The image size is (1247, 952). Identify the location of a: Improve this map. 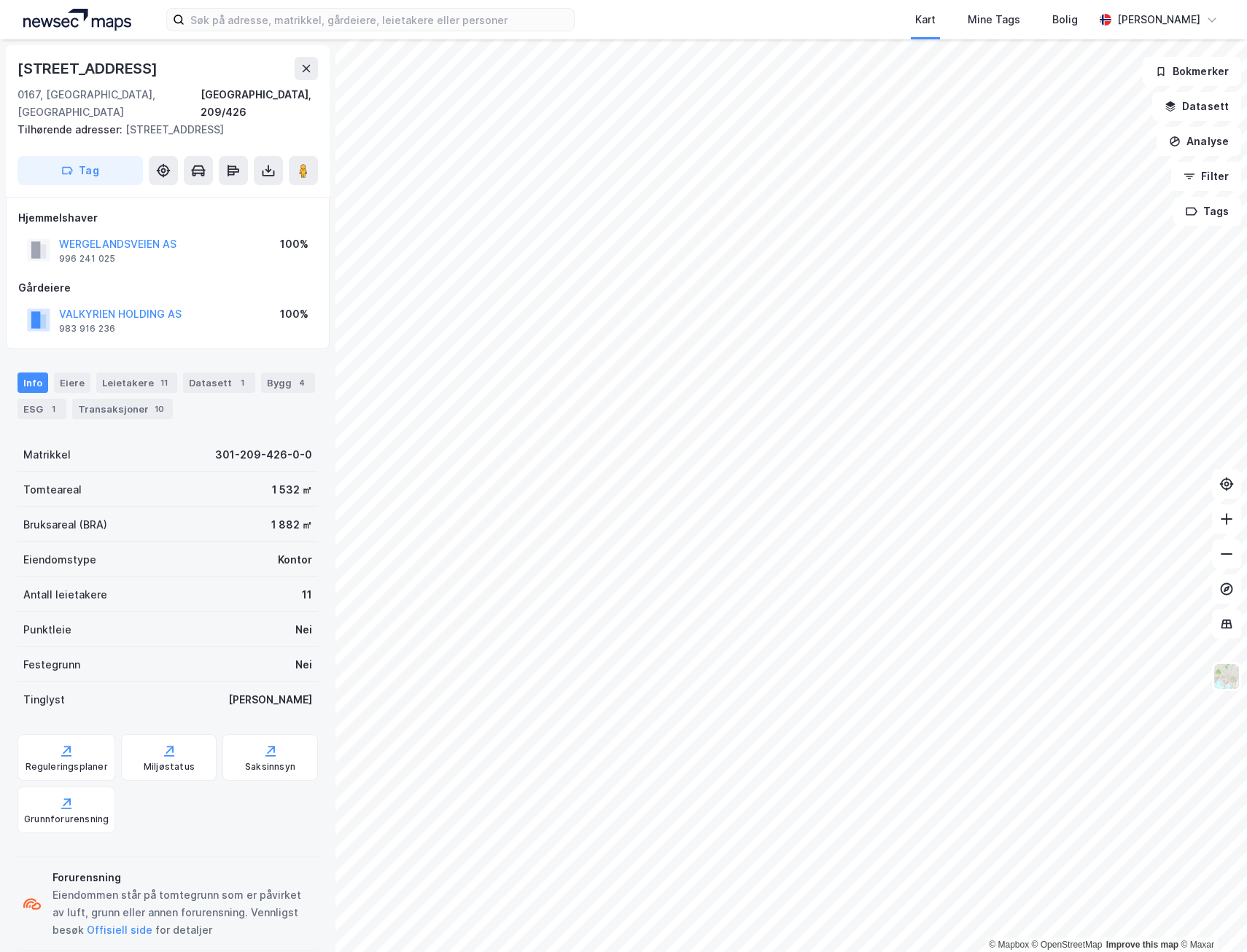
(1142, 945).